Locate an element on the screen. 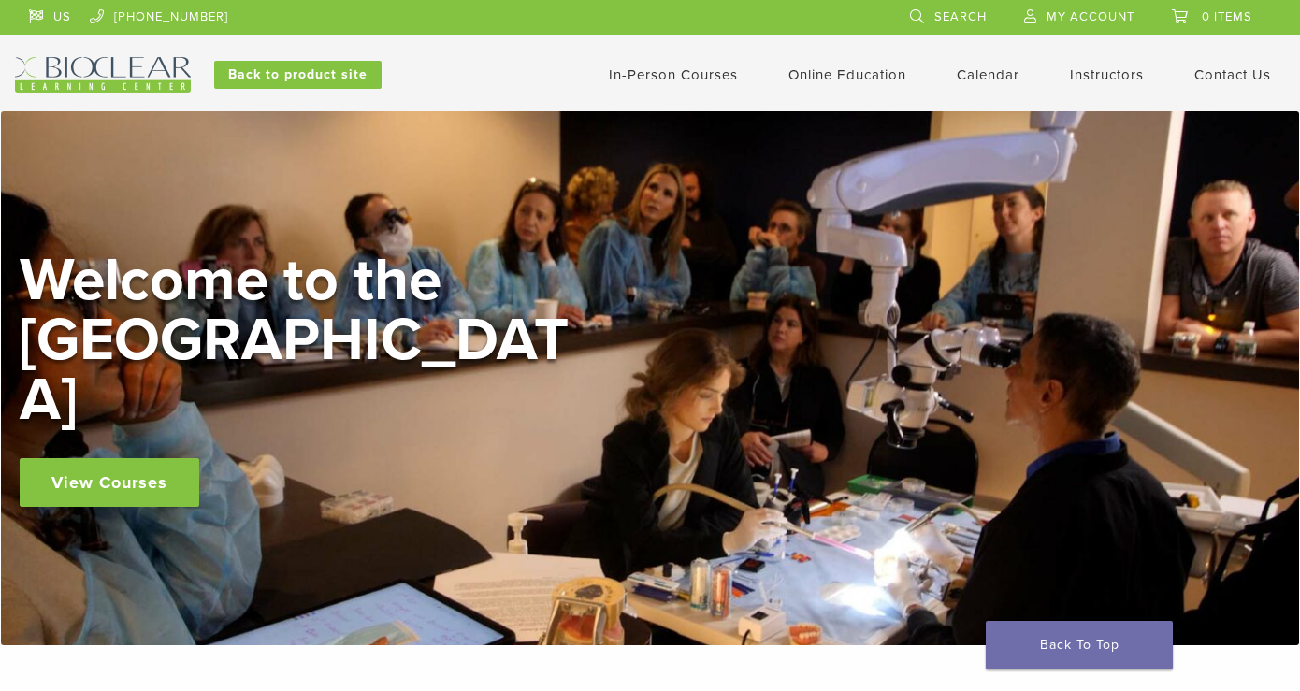 The height and width of the screenshot is (691, 1300). a: In-Person Courses is located at coordinates (674, 75).